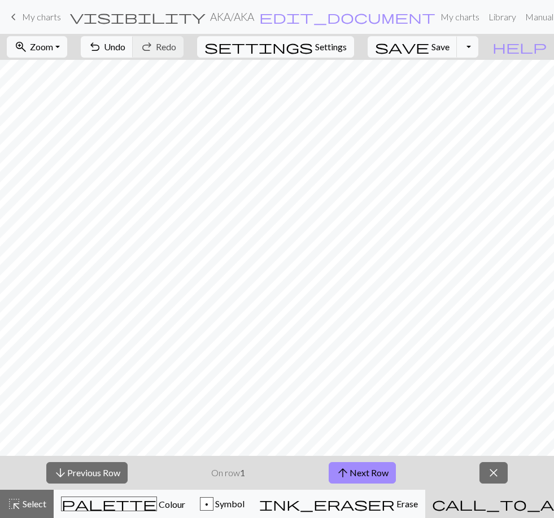 The width and height of the screenshot is (554, 518). I want to click on span: Save, so click(440, 46).